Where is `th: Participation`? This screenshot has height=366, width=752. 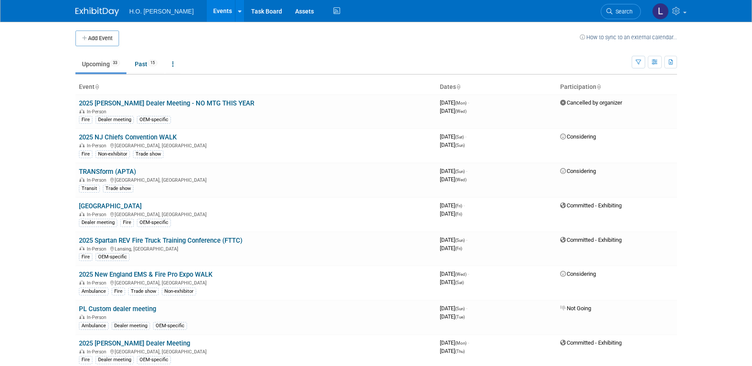 th: Participation is located at coordinates (617, 87).